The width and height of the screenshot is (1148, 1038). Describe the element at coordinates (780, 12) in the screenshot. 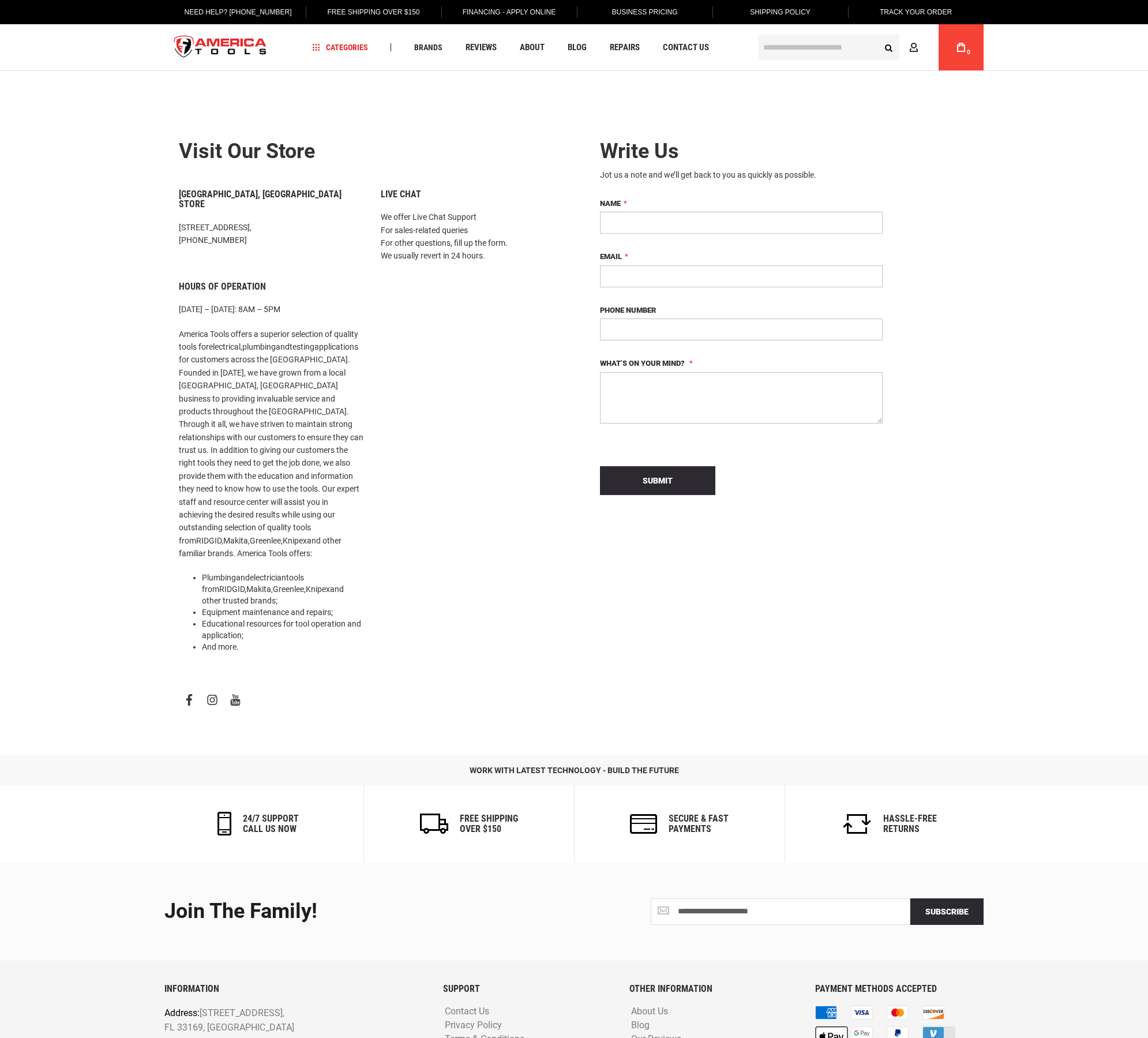

I see `span: Shipping Policy` at that location.